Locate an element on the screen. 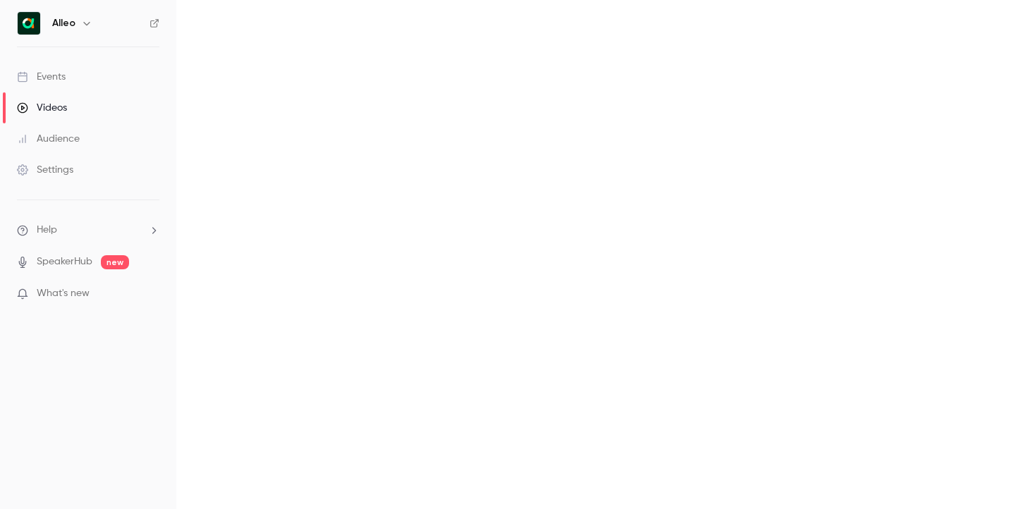 Image resolution: width=1012 pixels, height=509 pixels. span: new is located at coordinates (115, 262).